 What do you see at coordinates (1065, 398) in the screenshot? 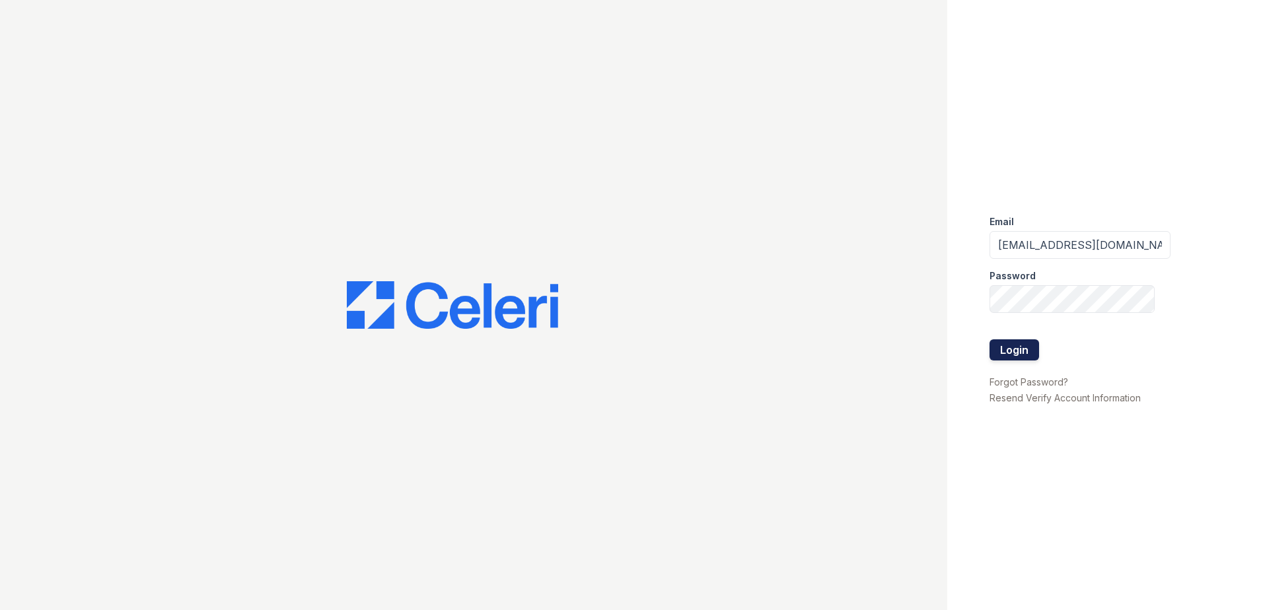
I see `a: Resend Verify Account Information` at bounding box center [1065, 398].